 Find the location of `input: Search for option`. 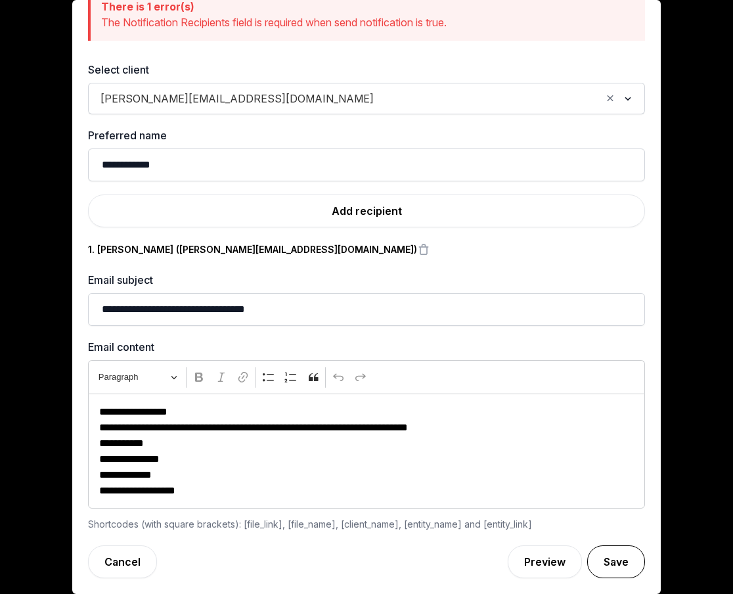

input: Search for option is located at coordinates (490, 98).